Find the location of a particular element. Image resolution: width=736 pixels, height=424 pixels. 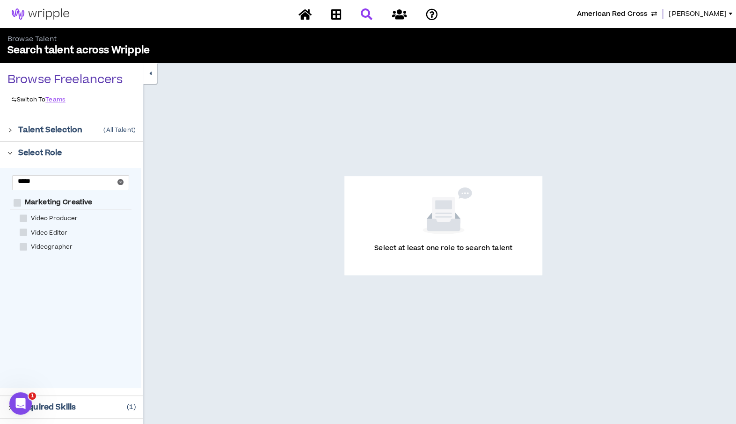

span: Marketing Creative is located at coordinates (58, 203).